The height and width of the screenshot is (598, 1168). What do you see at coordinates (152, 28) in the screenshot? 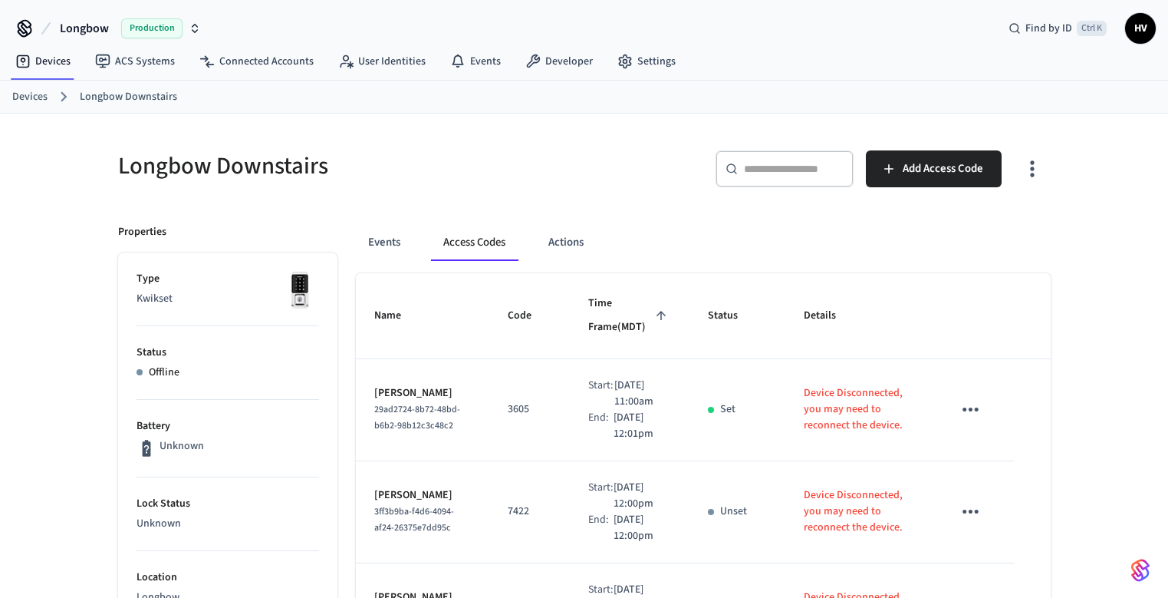
I see `span: Production` at bounding box center [152, 28].